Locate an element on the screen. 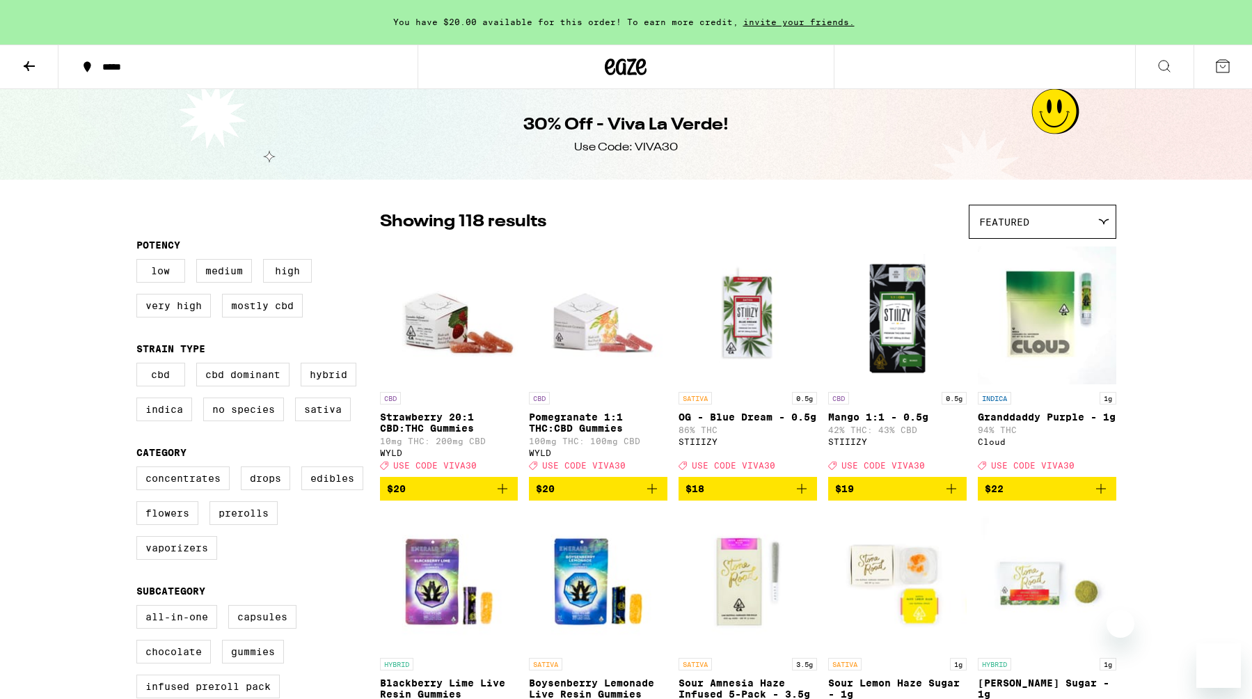 The width and height of the screenshot is (1252, 699). span: $19 is located at coordinates (844, 489).